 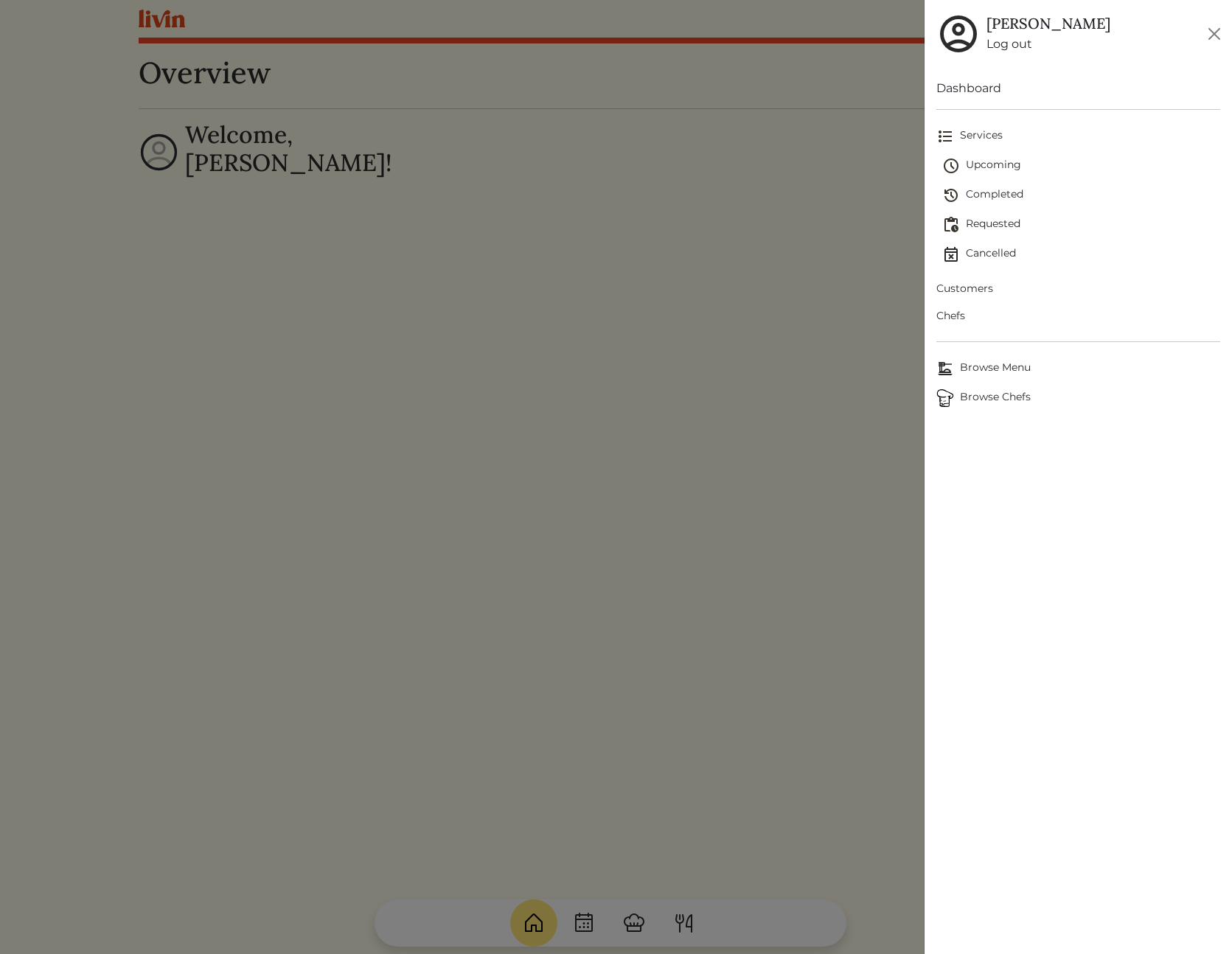 What do you see at coordinates (1078, 316) in the screenshot?
I see `span: Chefs` at bounding box center [1078, 316].